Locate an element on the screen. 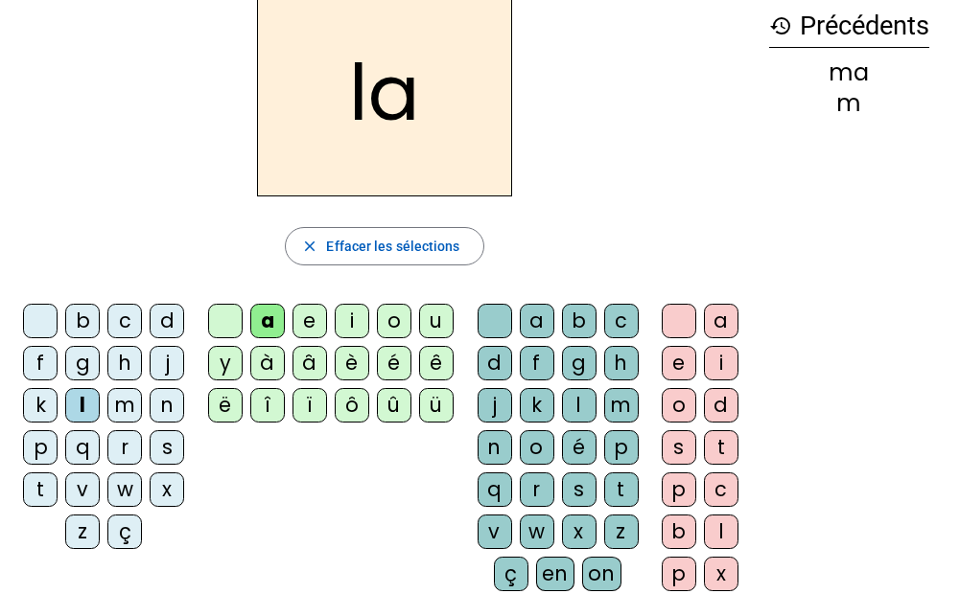 This screenshot has height=594, width=960. div: ê is located at coordinates (436, 363).